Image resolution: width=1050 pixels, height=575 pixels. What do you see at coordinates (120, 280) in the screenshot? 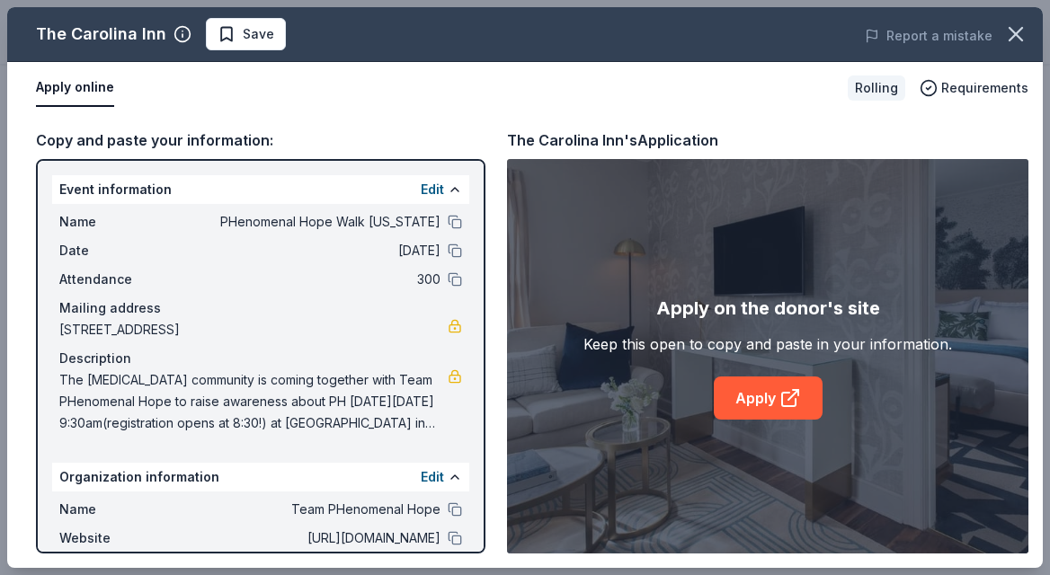
I see `span: Attendance` at bounding box center [120, 280].